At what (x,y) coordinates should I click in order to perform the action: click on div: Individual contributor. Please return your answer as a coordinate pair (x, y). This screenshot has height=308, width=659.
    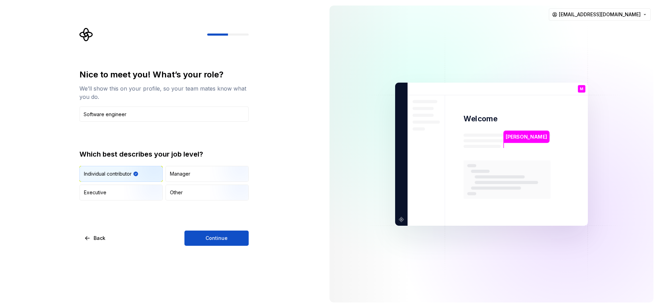
    Looking at the image, I should click on (108, 174).